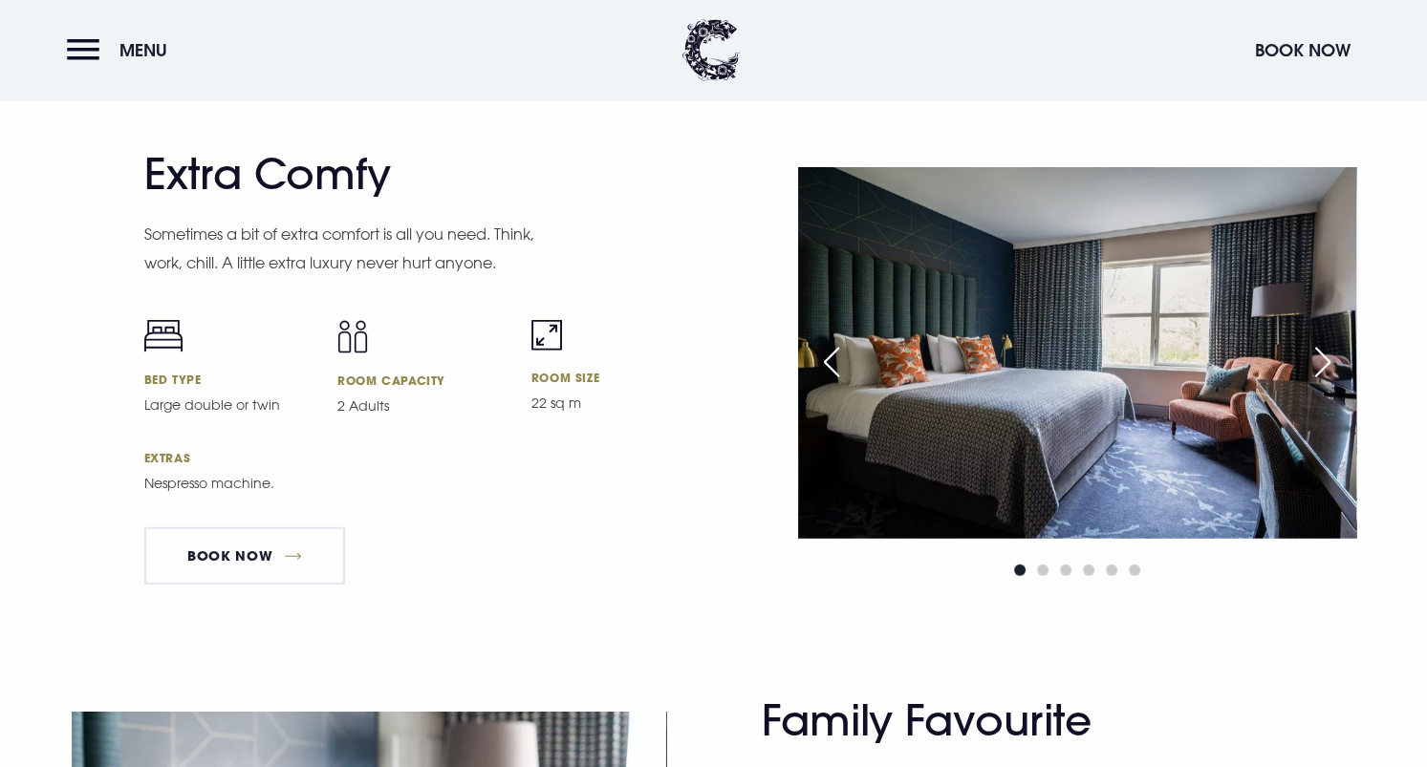 This screenshot has height=767, width=1427. I want to click on span: Go to slide 1, so click(1020, 571).